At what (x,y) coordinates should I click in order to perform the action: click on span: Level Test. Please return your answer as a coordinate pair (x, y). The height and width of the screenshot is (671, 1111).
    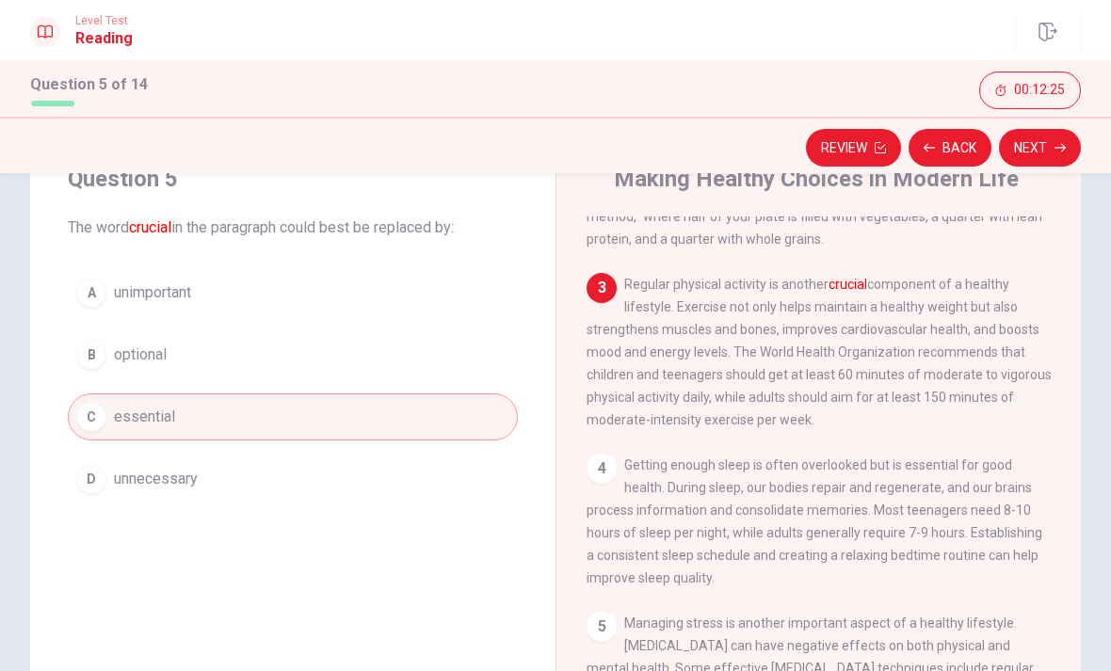
    Looking at the image, I should click on (104, 21).